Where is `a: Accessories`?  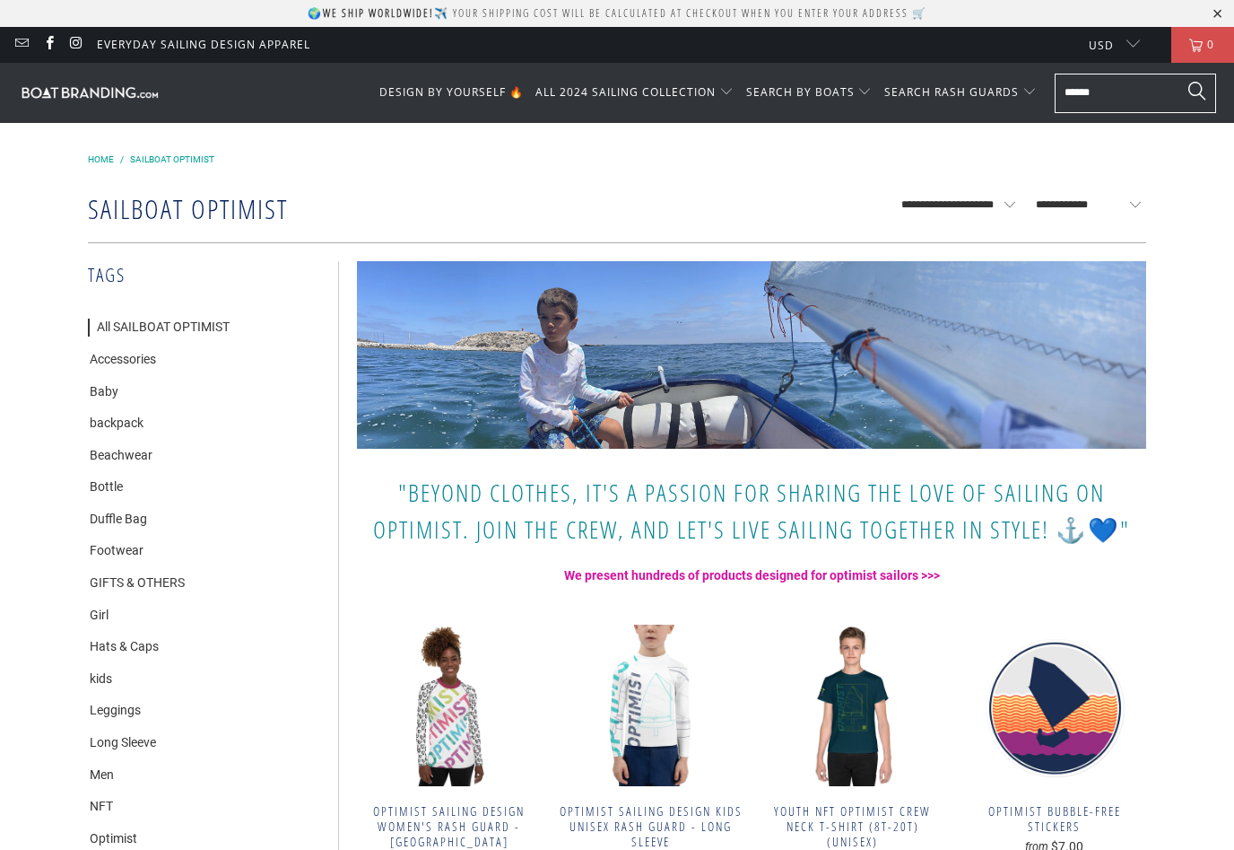
a: Accessories is located at coordinates (122, 360).